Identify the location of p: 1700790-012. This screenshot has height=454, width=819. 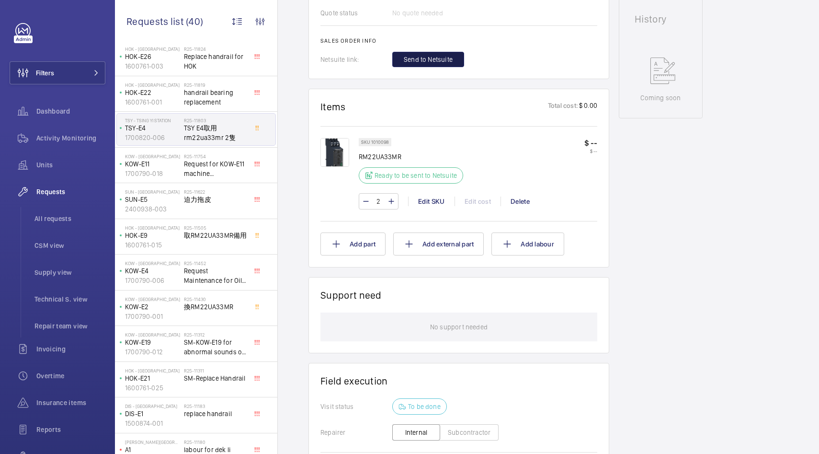
(152, 352).